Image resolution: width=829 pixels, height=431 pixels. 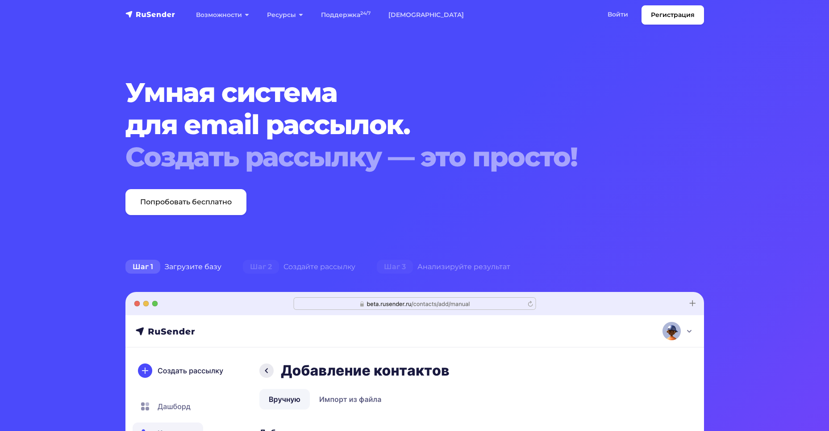 What do you see at coordinates (143, 267) in the screenshot?
I see `span: Шаг 1` at bounding box center [143, 267].